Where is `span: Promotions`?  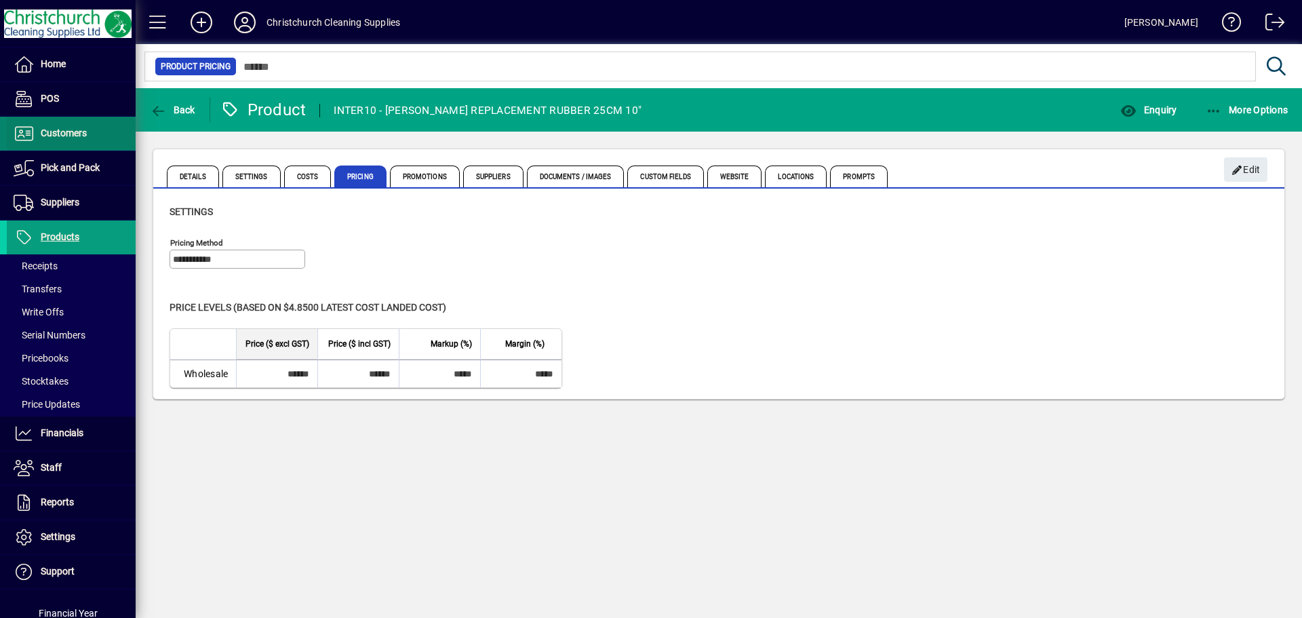
span: Promotions is located at coordinates (424, 176).